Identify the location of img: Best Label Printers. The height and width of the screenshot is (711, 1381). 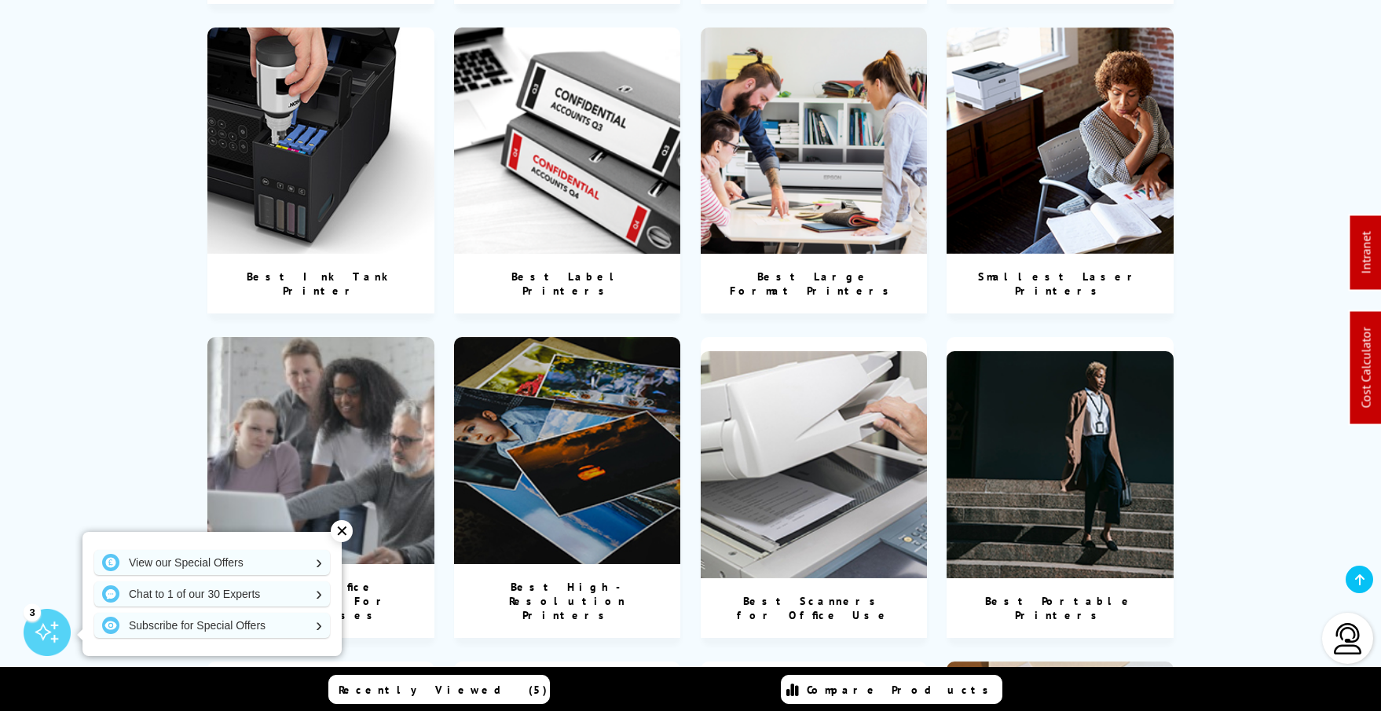
(567, 141).